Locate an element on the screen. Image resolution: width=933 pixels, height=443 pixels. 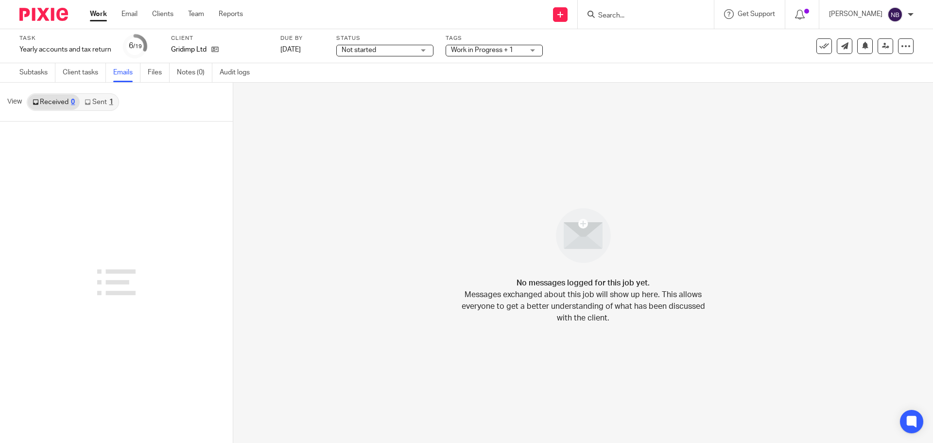
a: Reports is located at coordinates (231, 14).